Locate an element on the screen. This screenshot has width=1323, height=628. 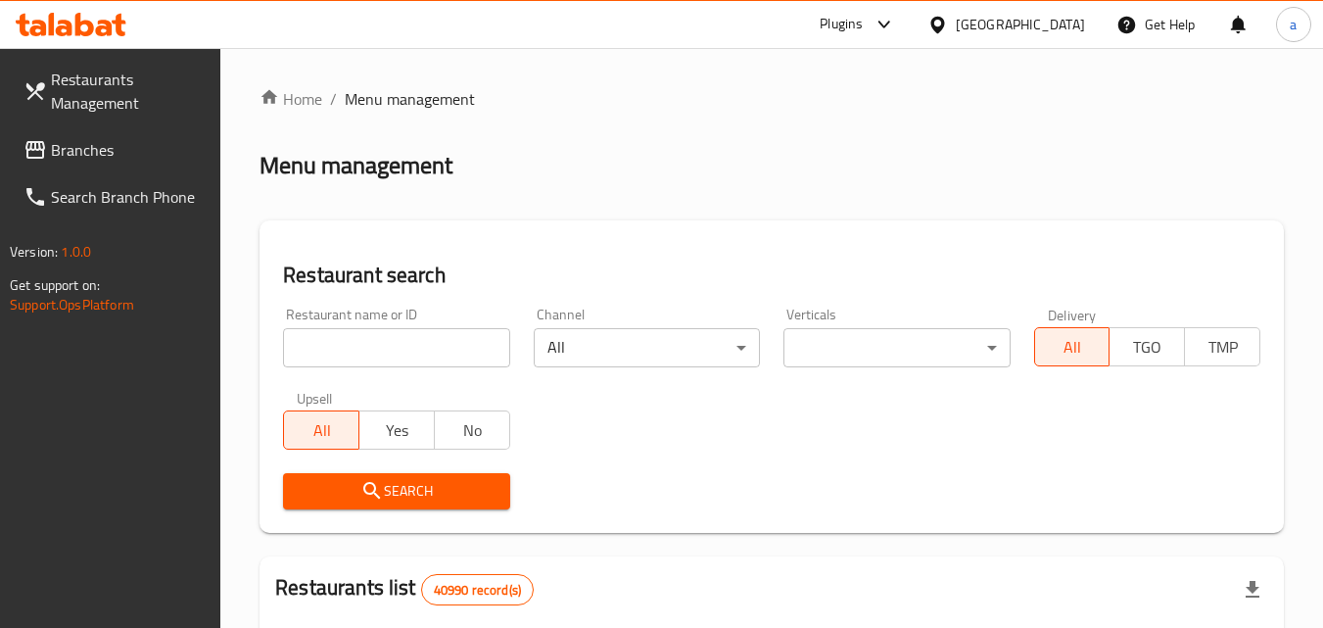
span: TGO is located at coordinates (1147, 347).